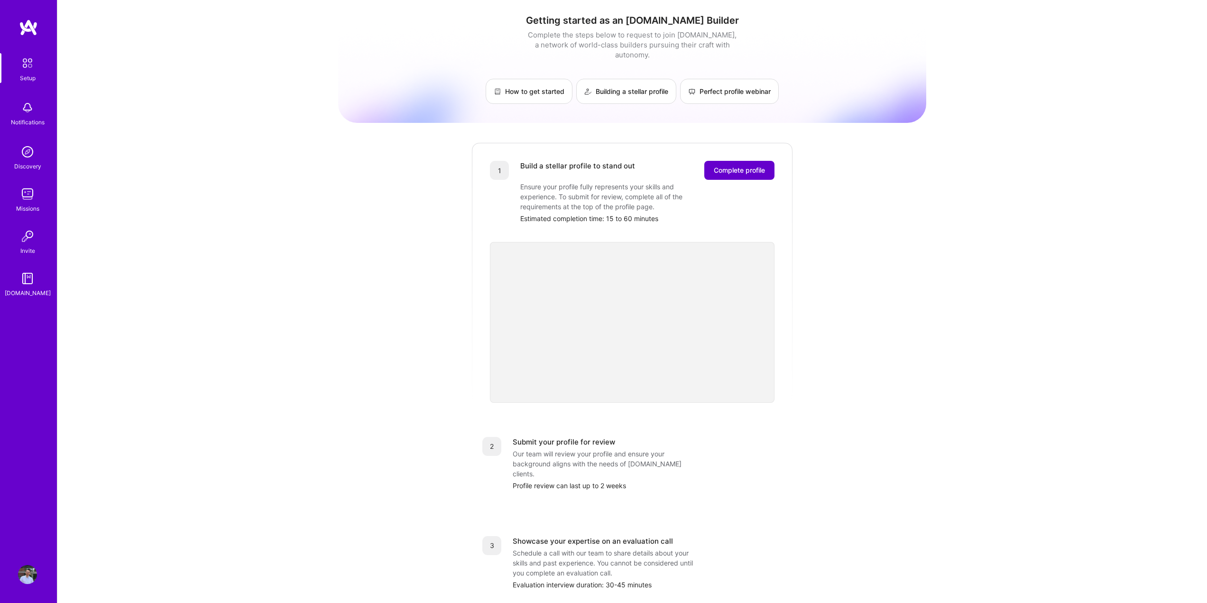 The height and width of the screenshot is (603, 1207). I want to click on img: Invite, so click(28, 236).